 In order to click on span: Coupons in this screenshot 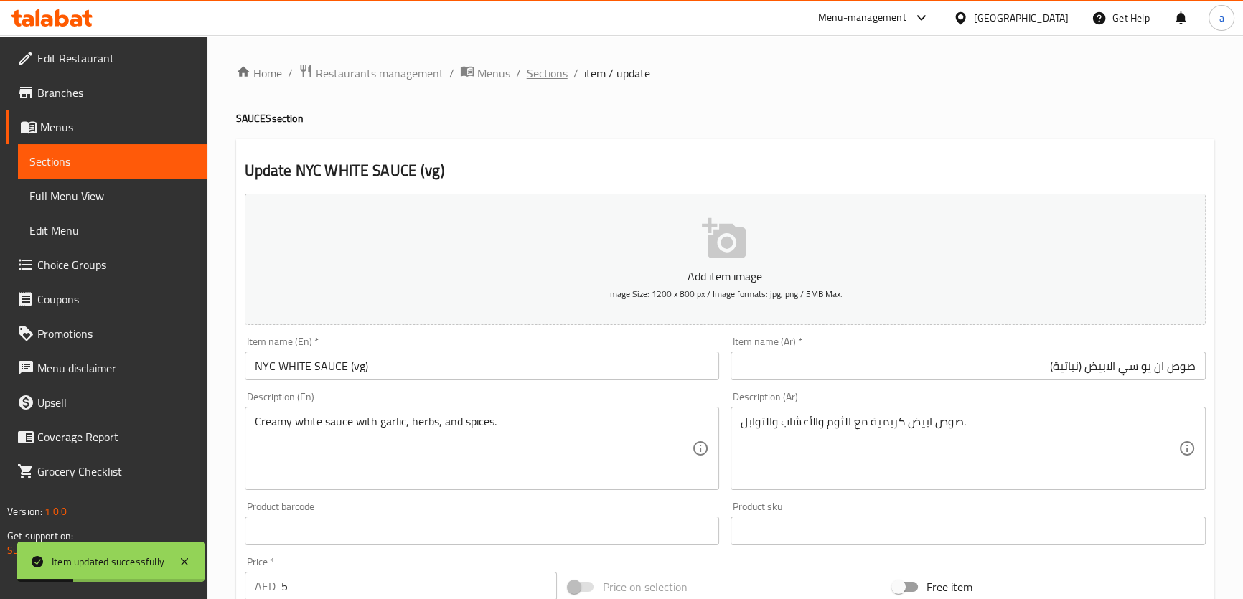, I will do `click(116, 299)`.